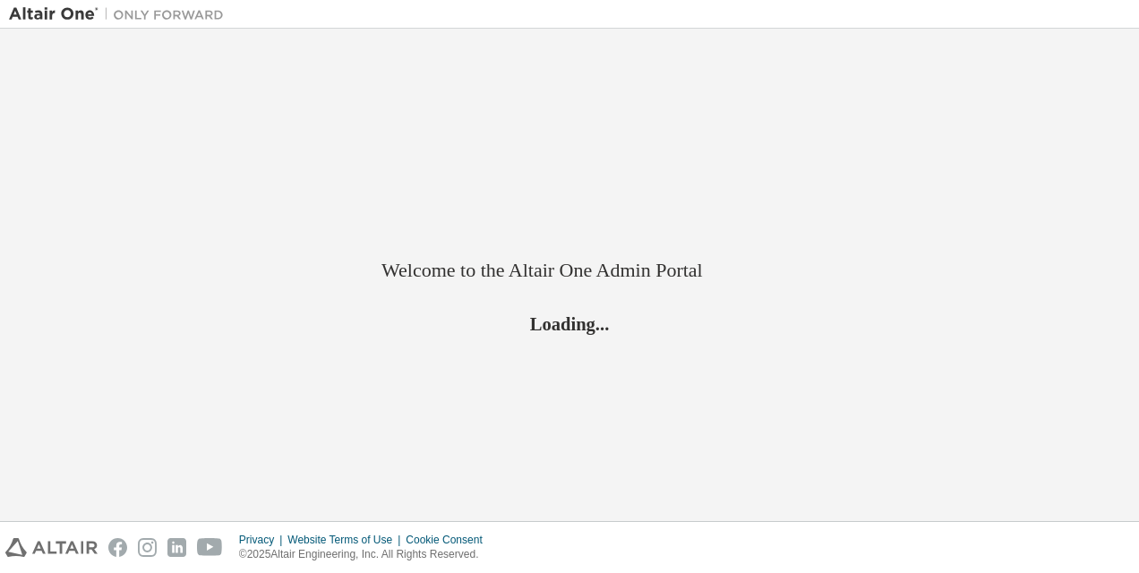  I want to click on div: Privacy, so click(263, 540).